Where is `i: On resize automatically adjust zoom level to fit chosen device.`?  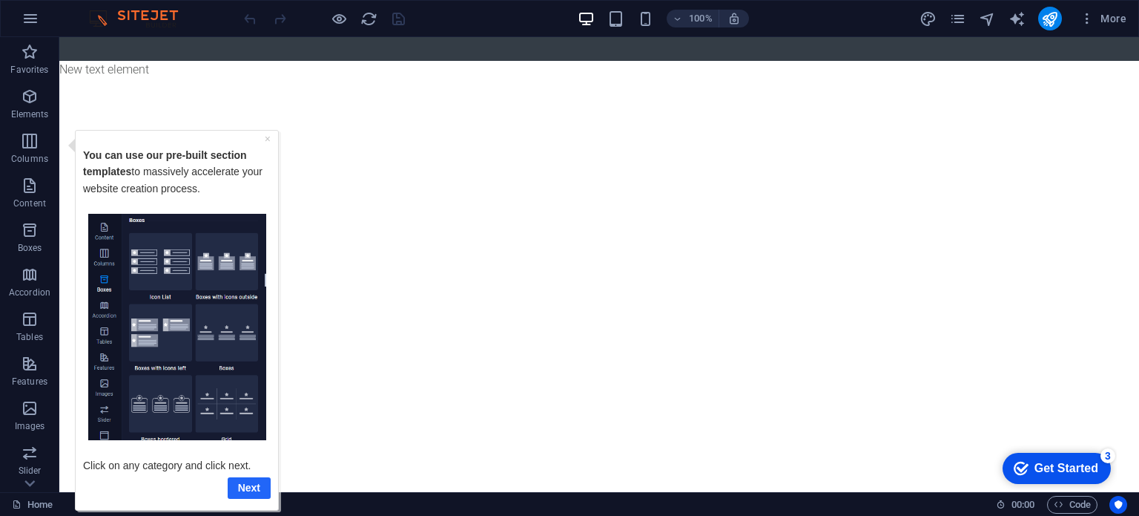
i: On resize automatically adjust zoom level to fit chosen device. is located at coordinates (734, 19).